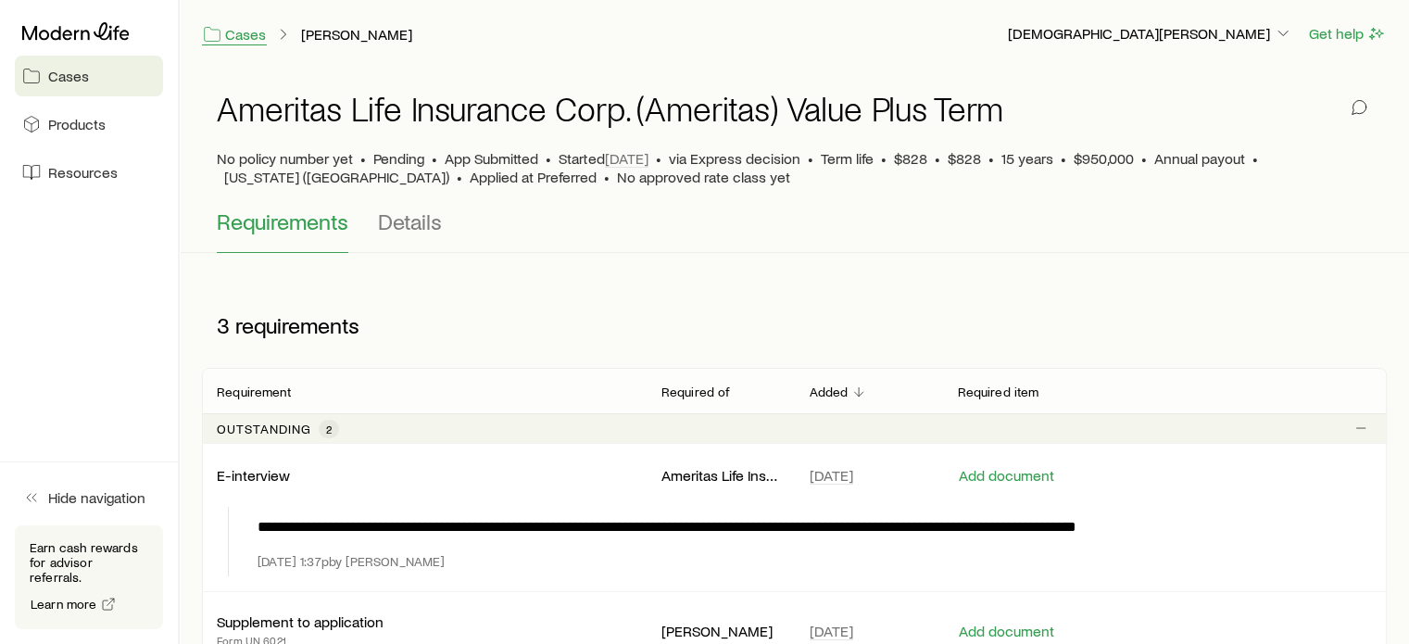  What do you see at coordinates (398, 158) in the screenshot?
I see `p: Pending` at bounding box center [398, 158].